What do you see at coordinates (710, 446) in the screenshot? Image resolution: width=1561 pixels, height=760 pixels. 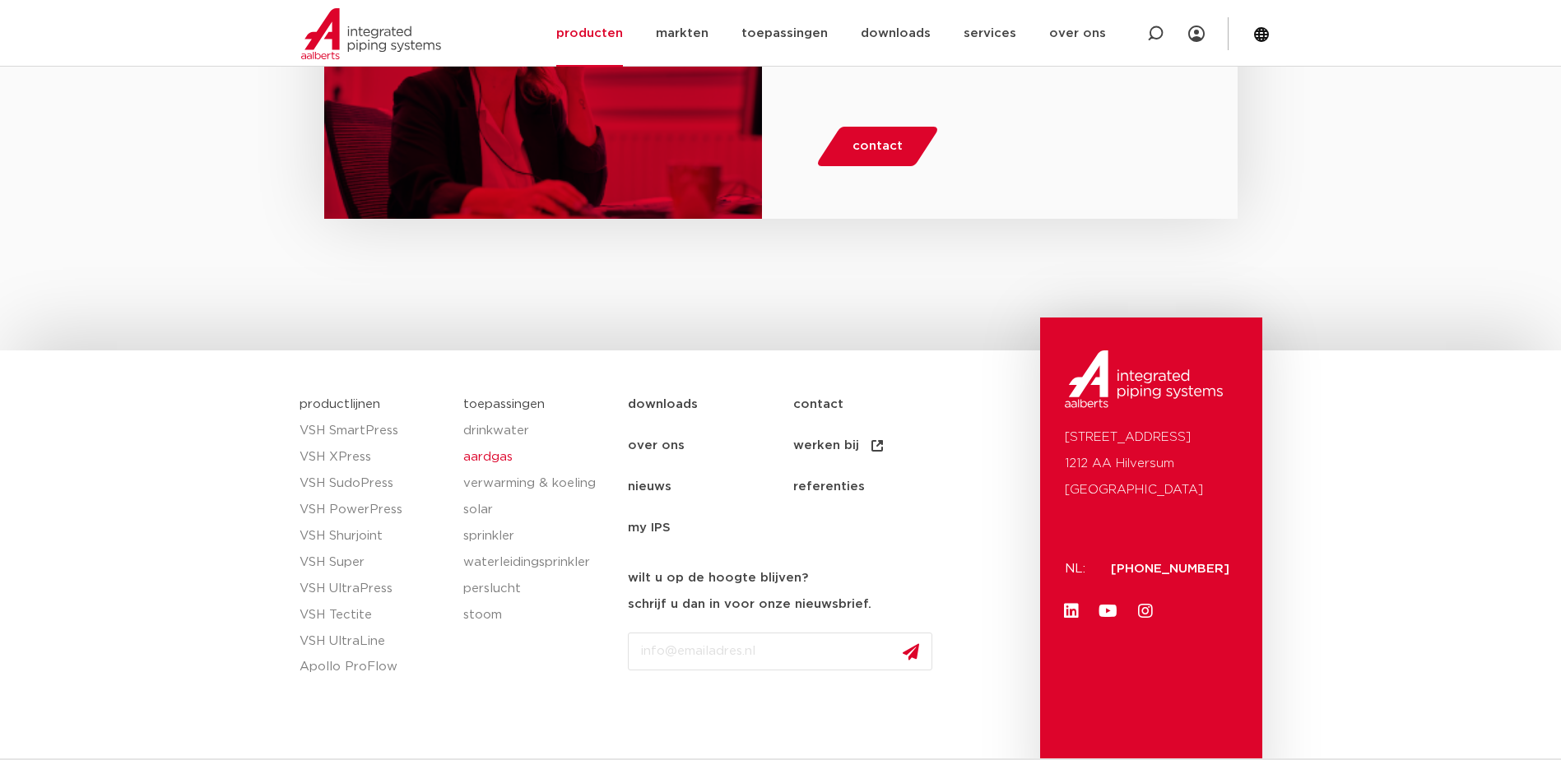 I see `a: over ons` at bounding box center [710, 446].